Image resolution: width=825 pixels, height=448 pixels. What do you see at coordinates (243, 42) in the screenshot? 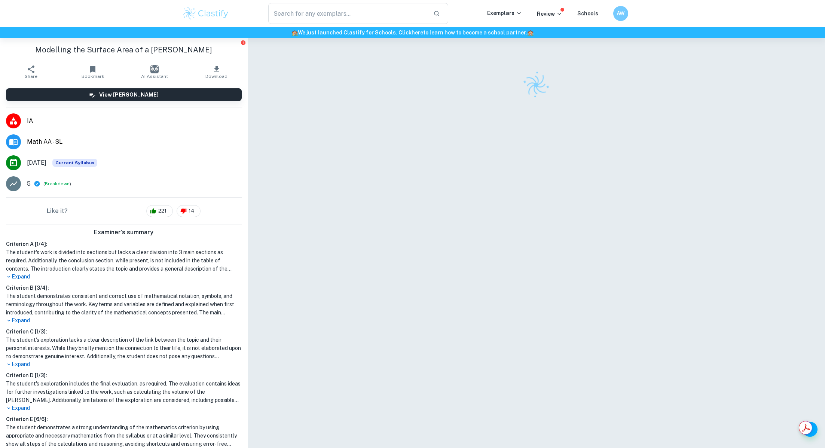
I see `button: Report issue` at bounding box center [243, 42].